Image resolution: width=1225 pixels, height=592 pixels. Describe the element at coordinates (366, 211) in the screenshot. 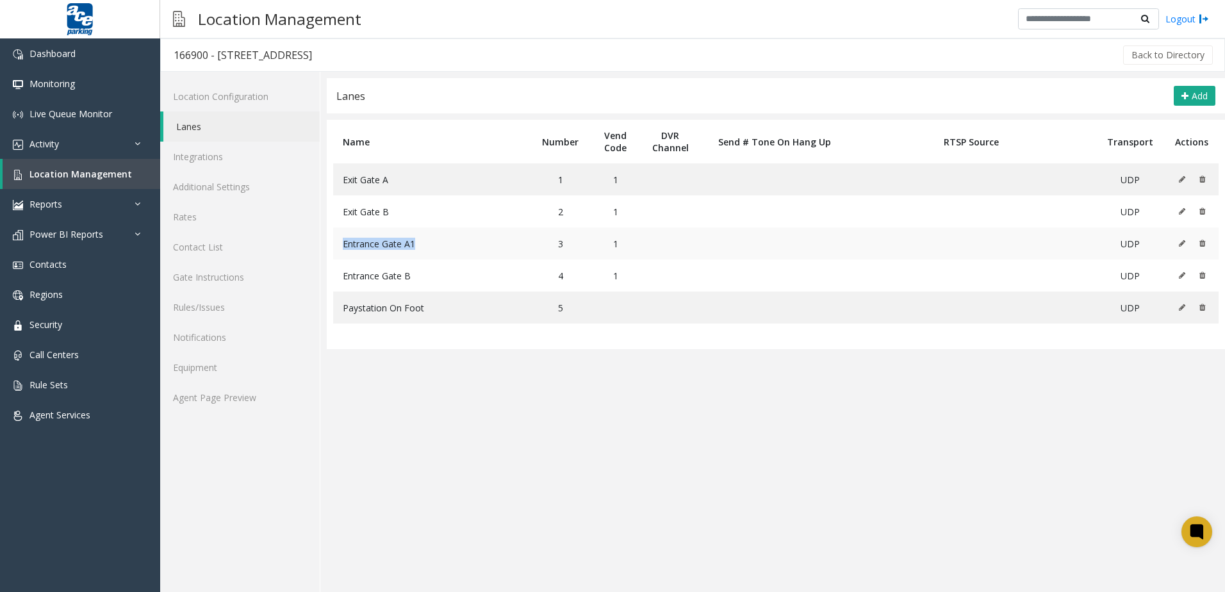

I see `span: Exit Gate B` at that location.